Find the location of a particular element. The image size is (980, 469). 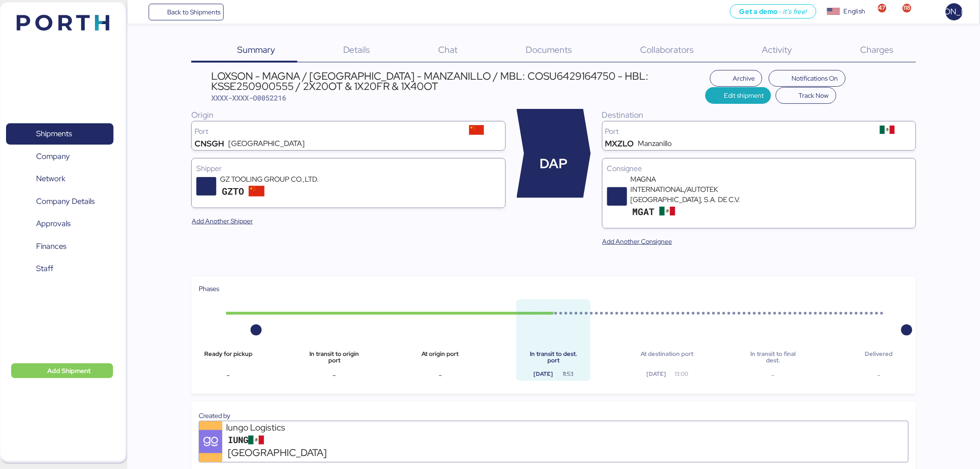

div: 13:00 is located at coordinates (681, 374).